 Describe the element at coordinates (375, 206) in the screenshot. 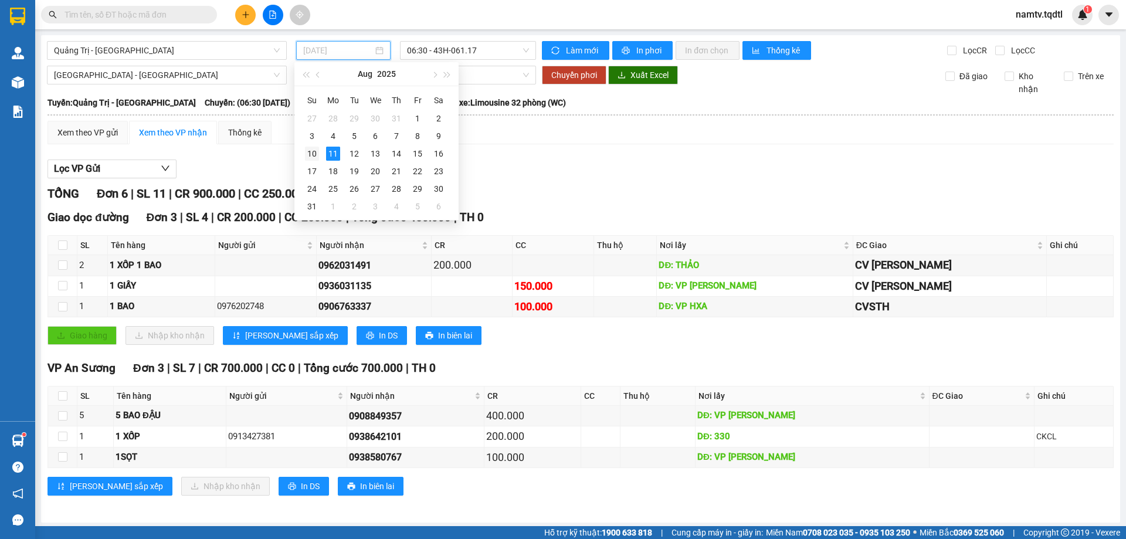

I see `td: 2025-09-03` at that location.